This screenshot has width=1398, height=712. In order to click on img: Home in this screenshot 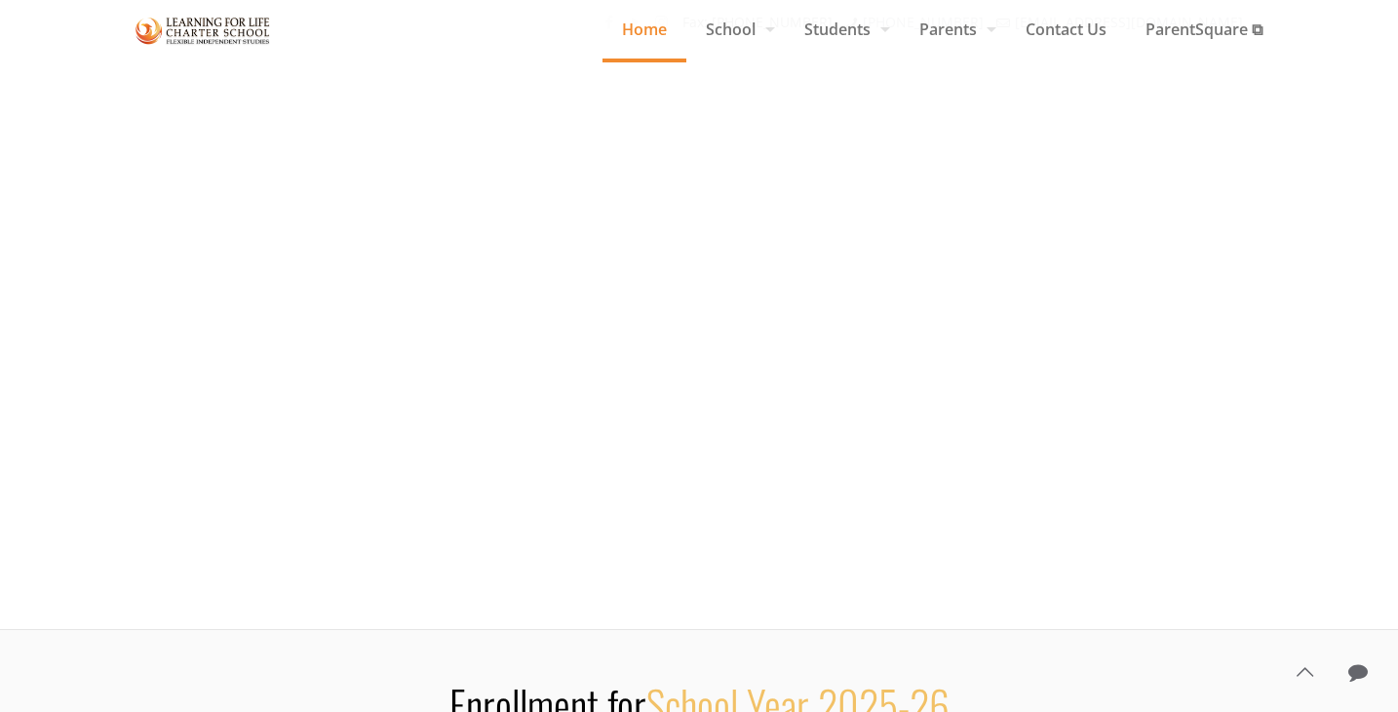, I will do `click(203, 30)`.